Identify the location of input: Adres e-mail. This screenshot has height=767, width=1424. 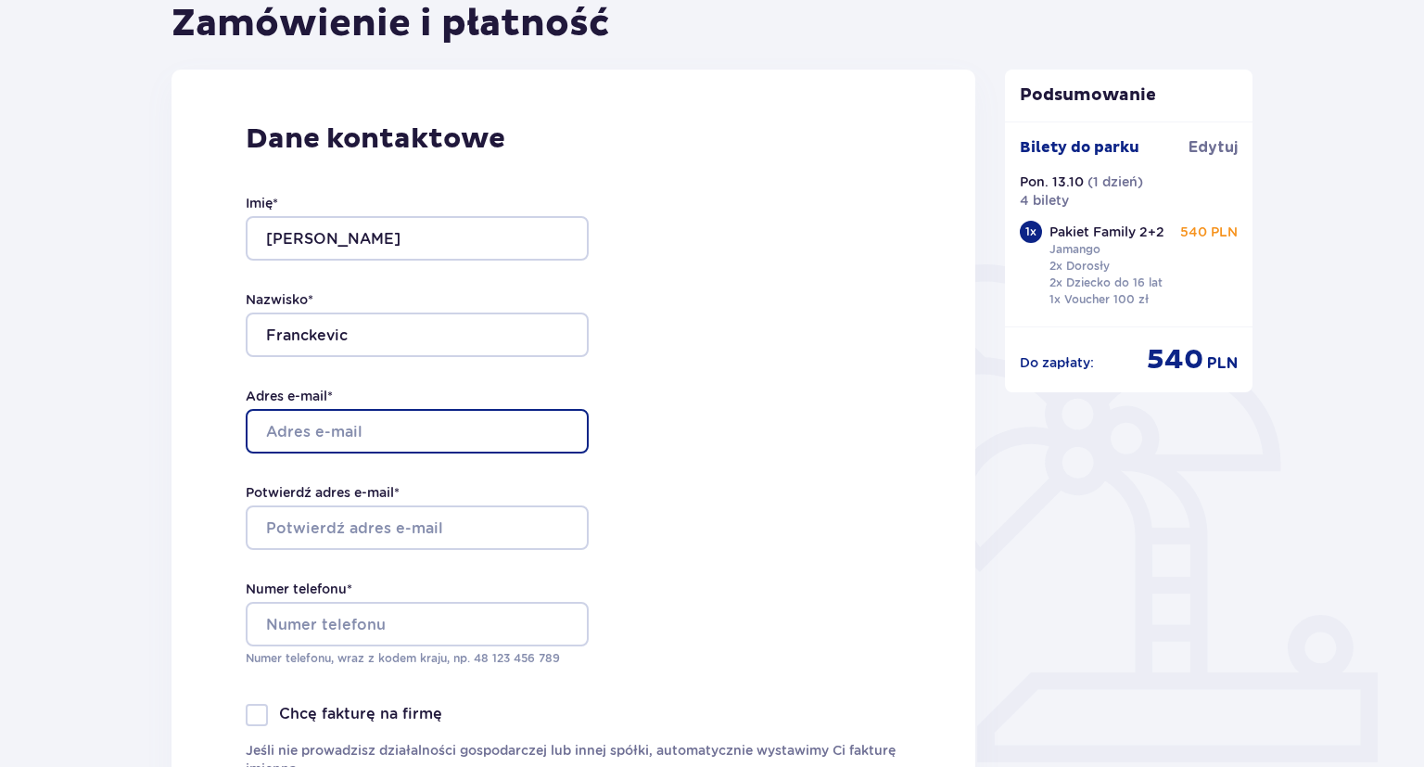
(417, 431).